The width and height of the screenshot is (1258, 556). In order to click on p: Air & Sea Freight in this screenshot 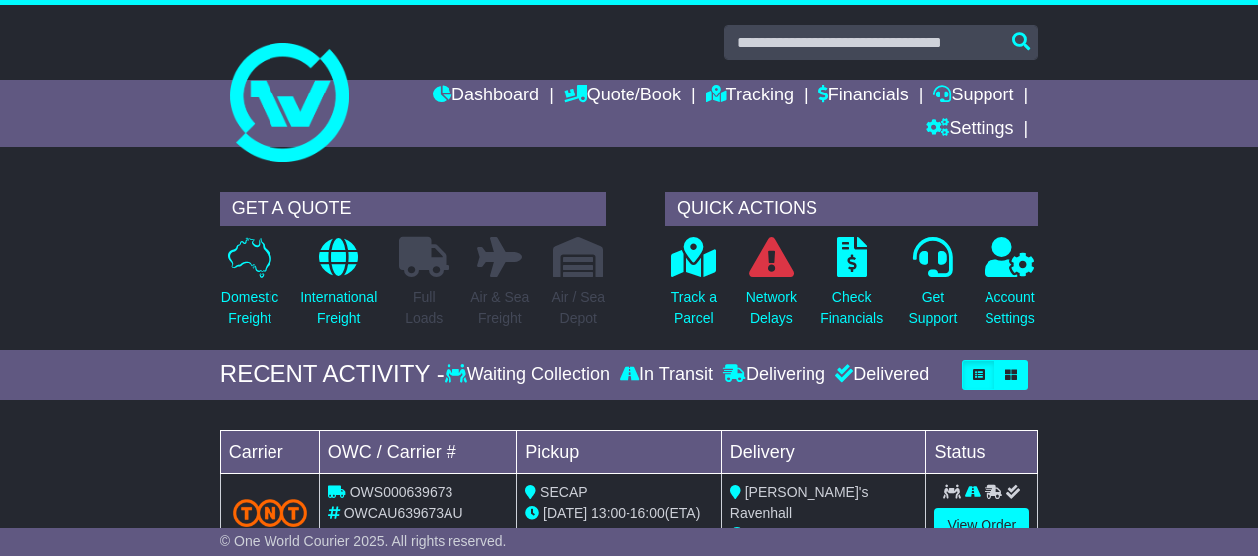, I will do `click(499, 308)`.